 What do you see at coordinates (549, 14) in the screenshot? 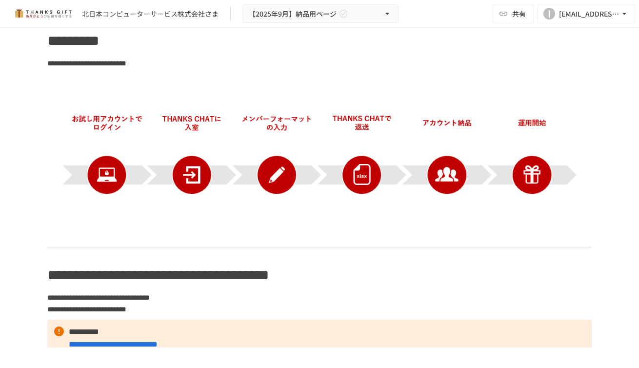
I see `div: I` at bounding box center [549, 14].